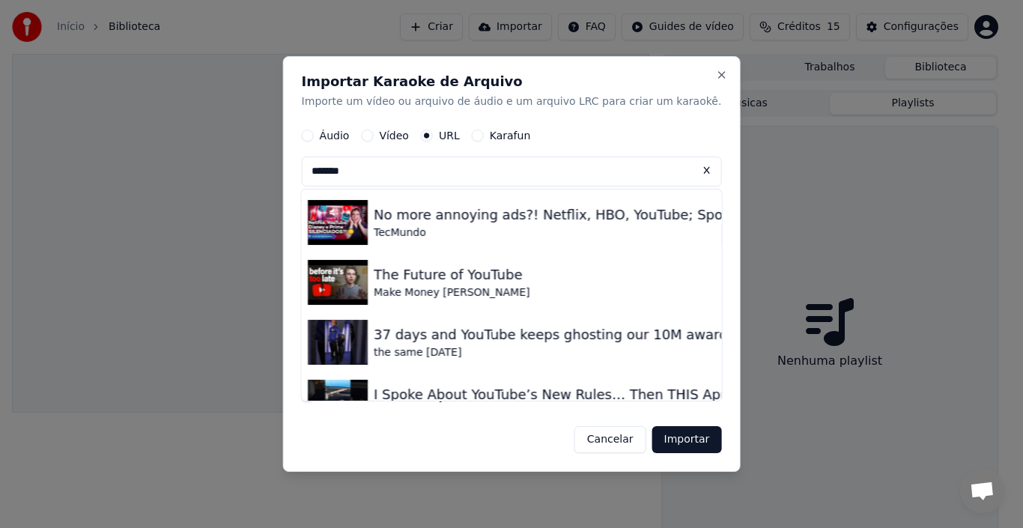 Image resolution: width=1023 pixels, height=528 pixels. I want to click on h2: Importar Karaoke de Arquivo, so click(512, 82).